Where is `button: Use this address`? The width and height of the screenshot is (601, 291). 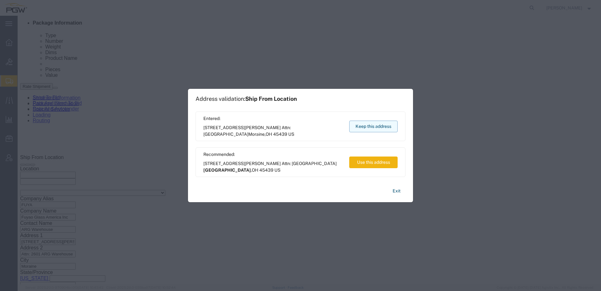
button: Use this address is located at coordinates (374, 162).